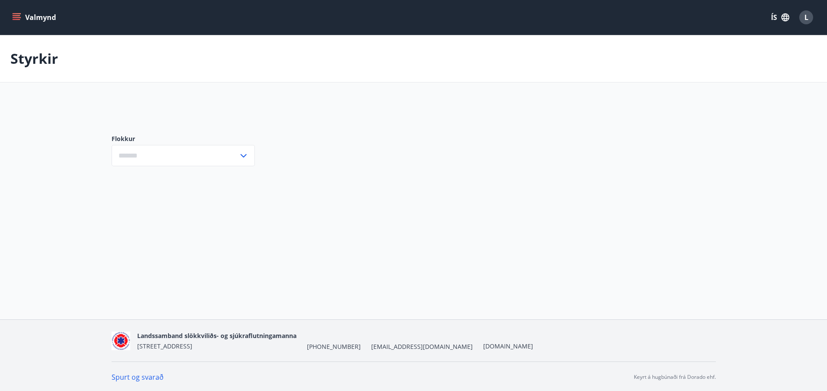  Describe the element at coordinates (780, 17) in the screenshot. I see `button: ÍS` at that location.